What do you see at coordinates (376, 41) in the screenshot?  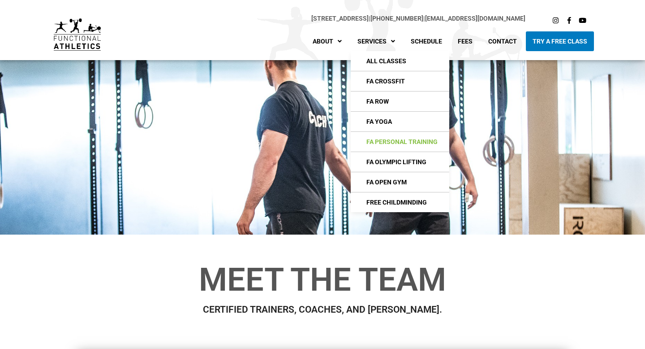 I see `a: Services` at bounding box center [376, 41].